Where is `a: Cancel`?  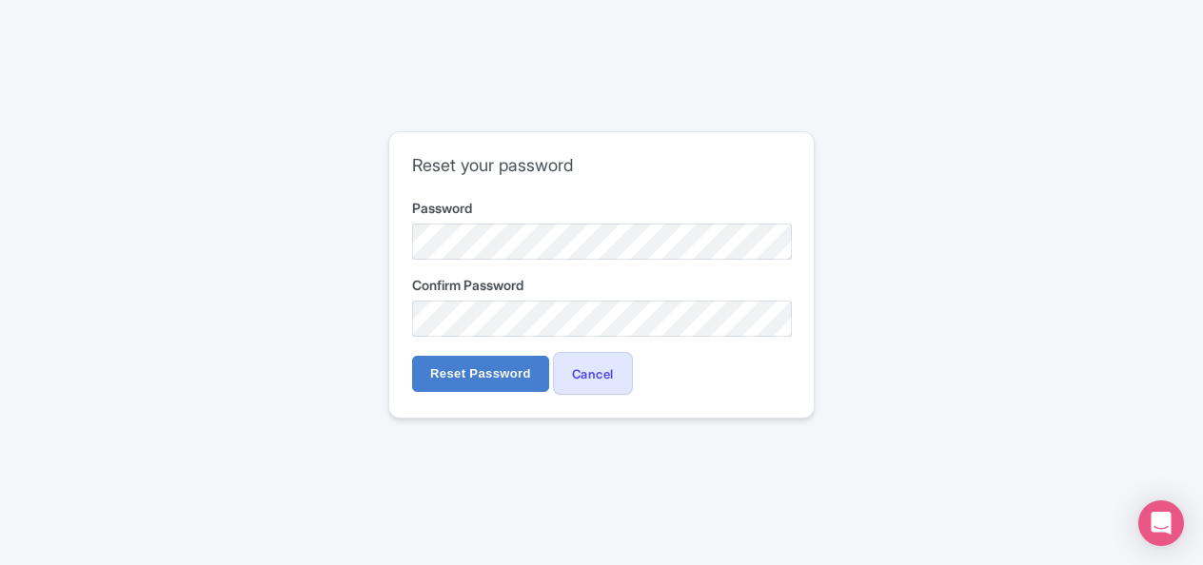 a: Cancel is located at coordinates (593, 373).